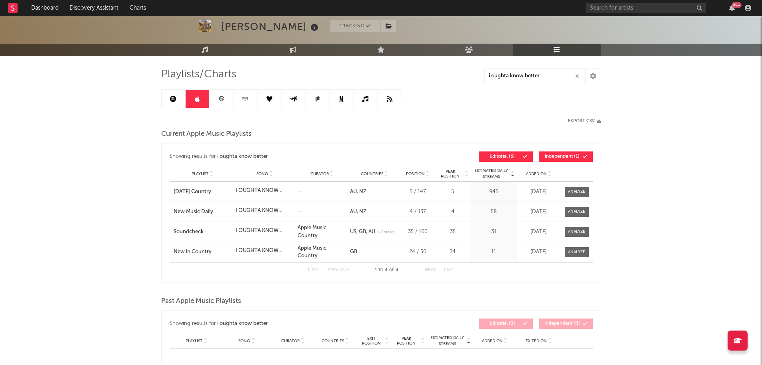 The height and width of the screenshot is (365, 762). What do you see at coordinates (203, 252) in the screenshot?
I see `a: New in Country` at bounding box center [203, 252].